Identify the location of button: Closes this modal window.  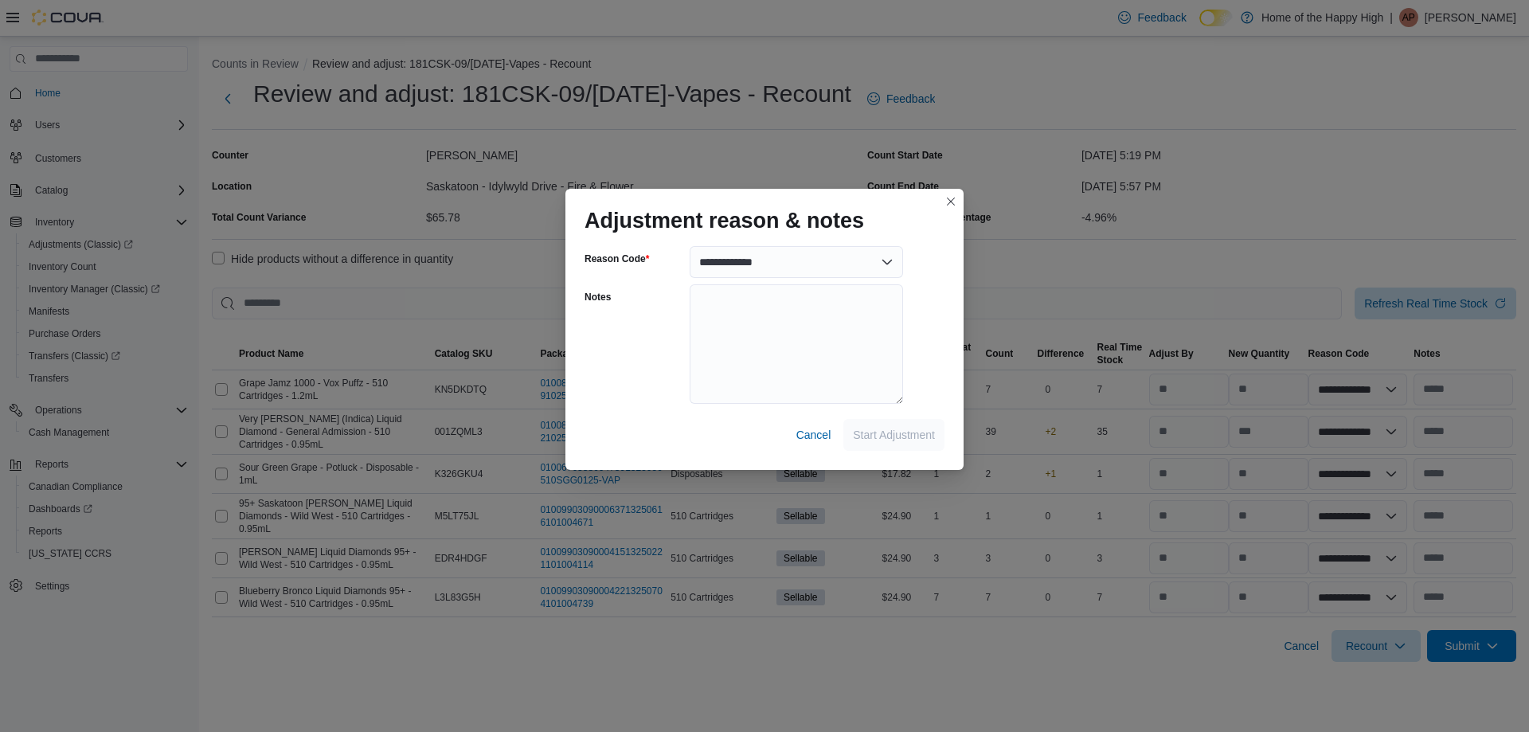
(951, 201).